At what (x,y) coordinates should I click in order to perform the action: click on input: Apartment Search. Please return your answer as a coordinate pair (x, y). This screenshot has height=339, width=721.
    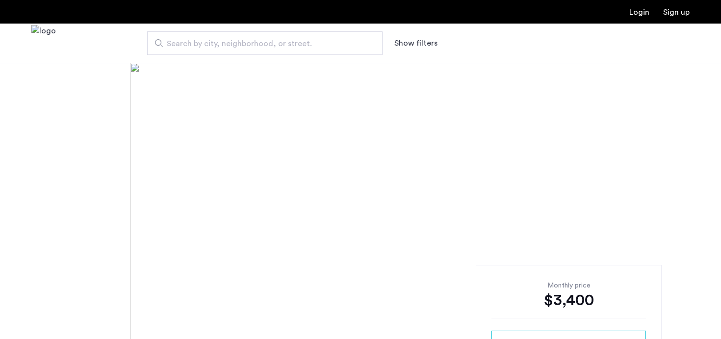
    Looking at the image, I should click on (265, 43).